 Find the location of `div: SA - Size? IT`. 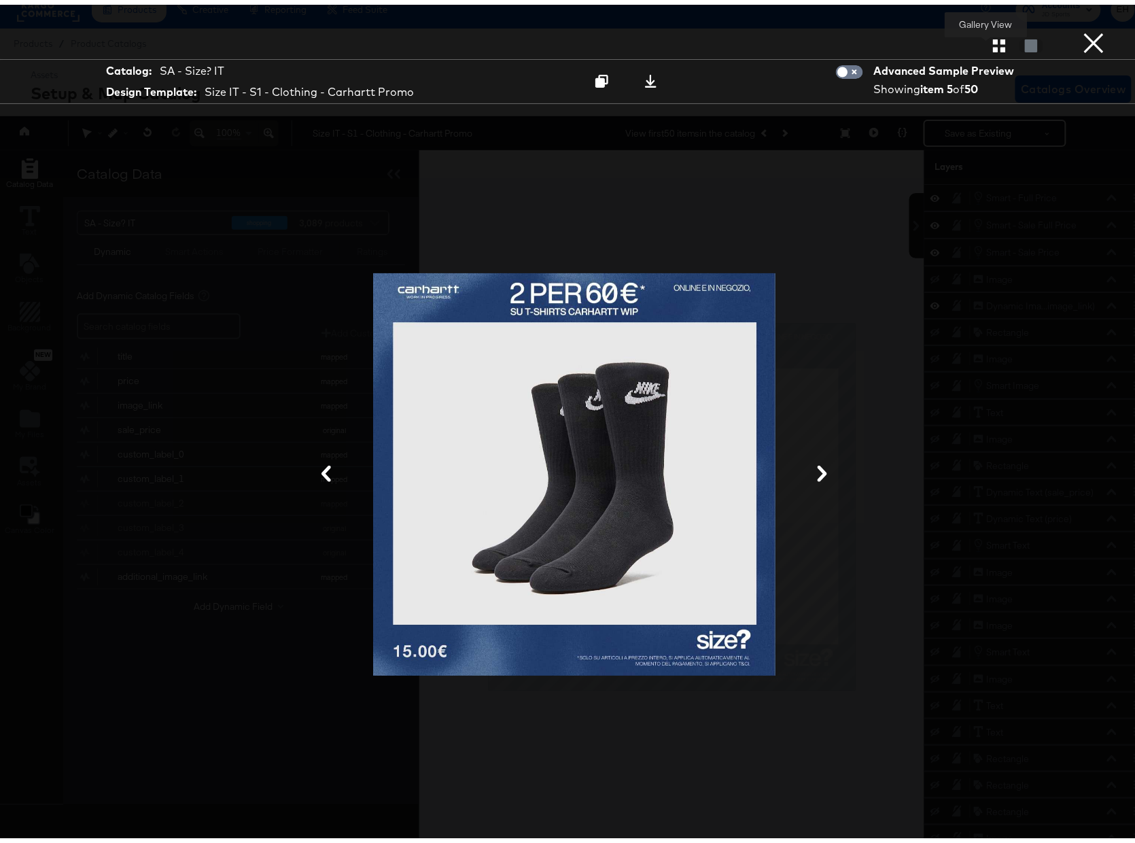

div: SA - Size? IT is located at coordinates (192, 66).